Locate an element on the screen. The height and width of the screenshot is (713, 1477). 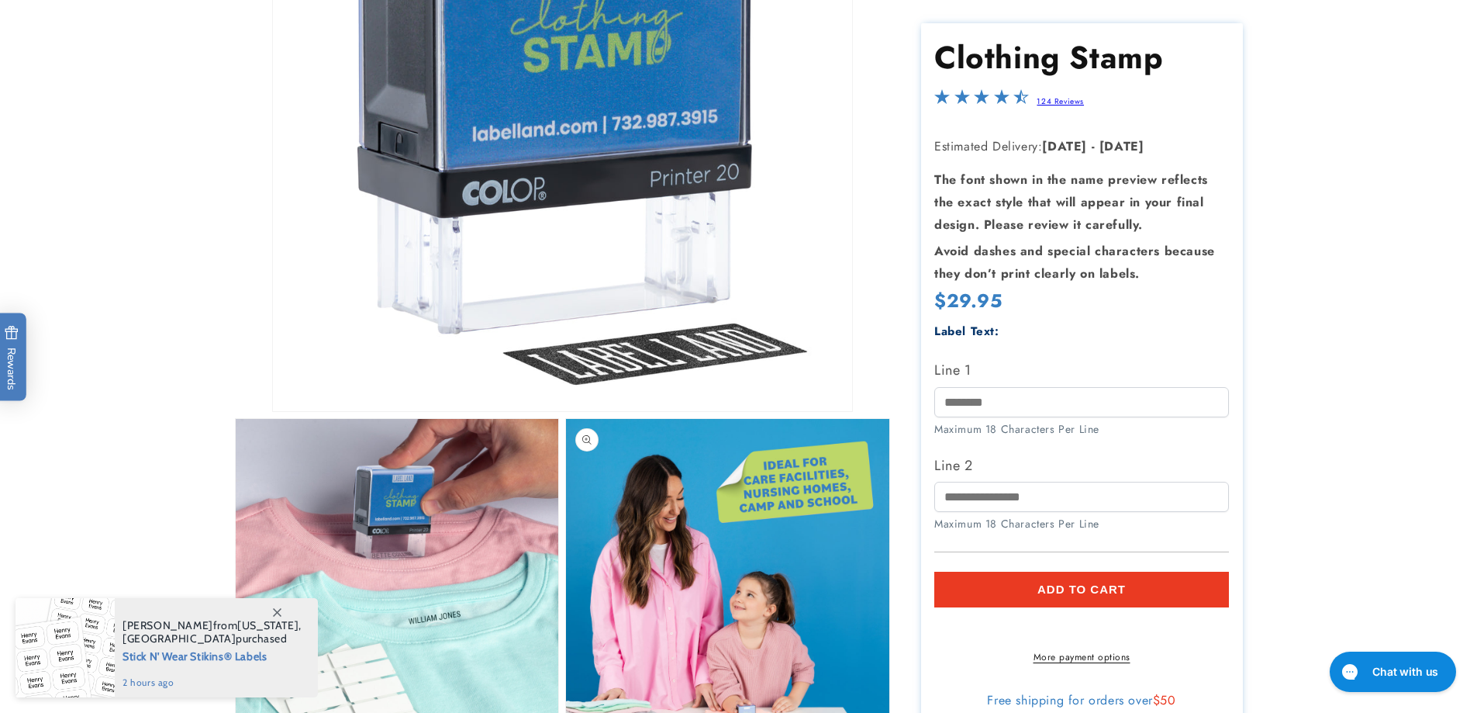
span: Stick N' Wear Stikins® Labels is located at coordinates (212, 654).